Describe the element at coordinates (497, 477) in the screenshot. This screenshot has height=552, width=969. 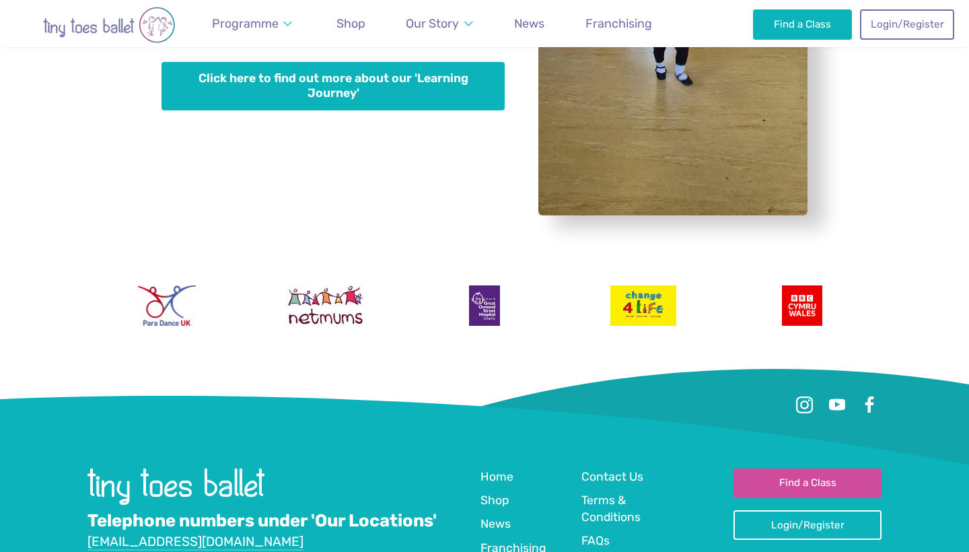
I see `a: Home` at that location.